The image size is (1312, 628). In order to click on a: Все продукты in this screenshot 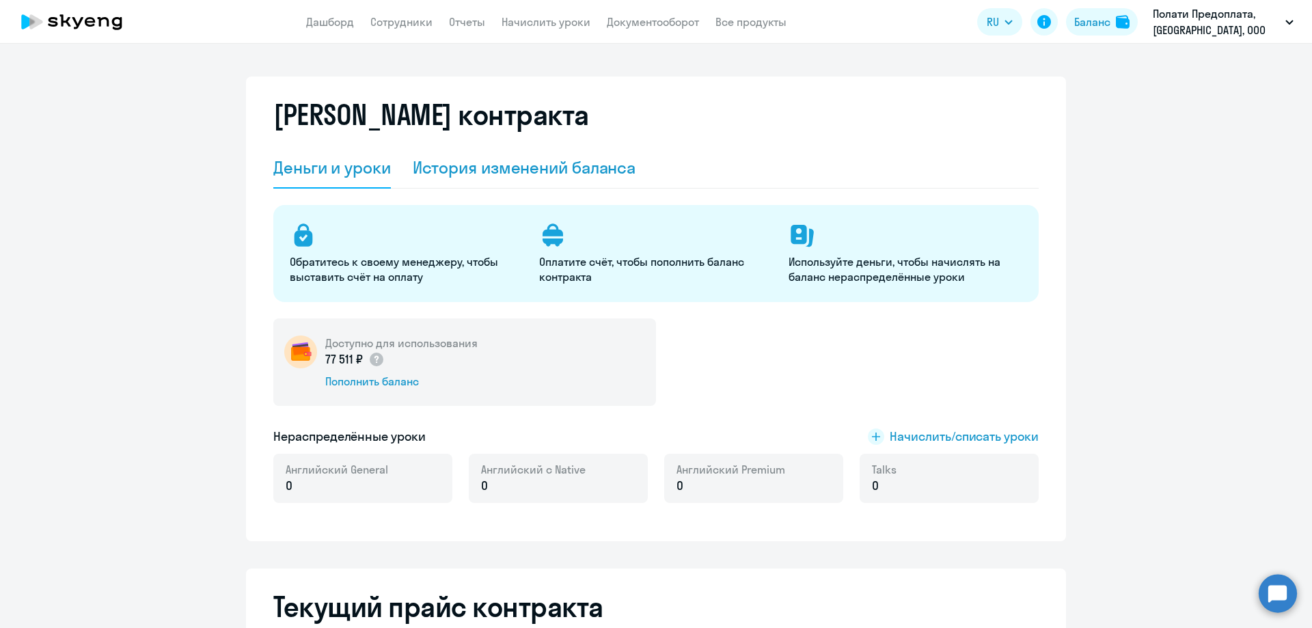, I will do `click(751, 22)`.